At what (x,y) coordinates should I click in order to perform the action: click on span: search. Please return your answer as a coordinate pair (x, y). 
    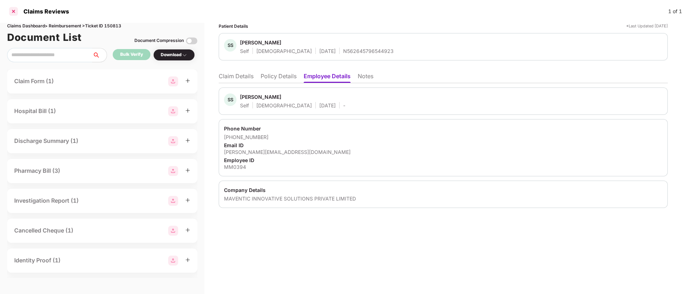
    Looking at the image, I should click on (99, 55).